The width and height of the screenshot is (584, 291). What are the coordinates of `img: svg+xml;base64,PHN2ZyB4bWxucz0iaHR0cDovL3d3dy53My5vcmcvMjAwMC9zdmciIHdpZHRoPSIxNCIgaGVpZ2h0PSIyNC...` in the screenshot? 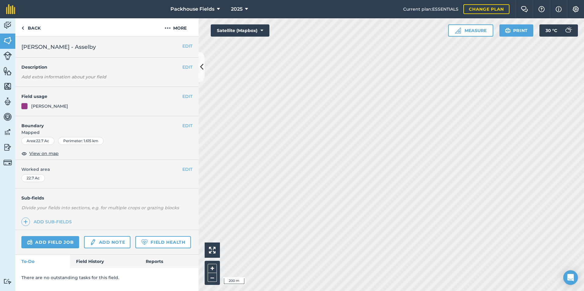 It's located at (26, 222).